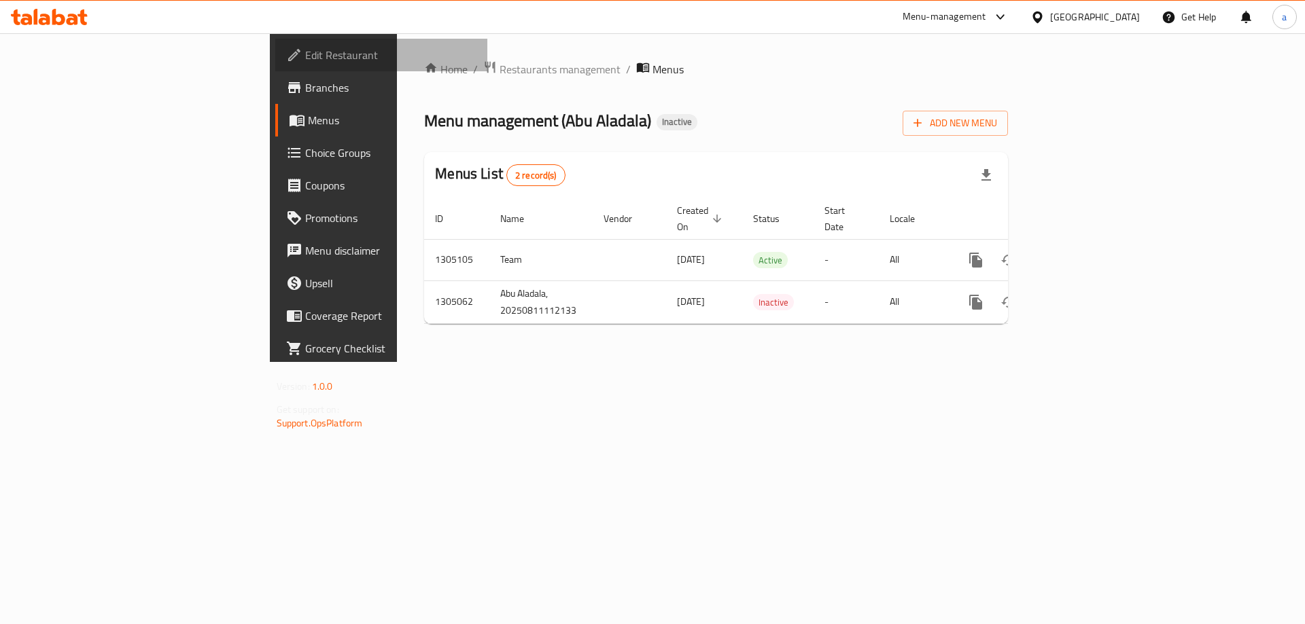 Image resolution: width=1305 pixels, height=624 pixels. Describe the element at coordinates (1025, 219) in the screenshot. I see `th: Actions` at that location.